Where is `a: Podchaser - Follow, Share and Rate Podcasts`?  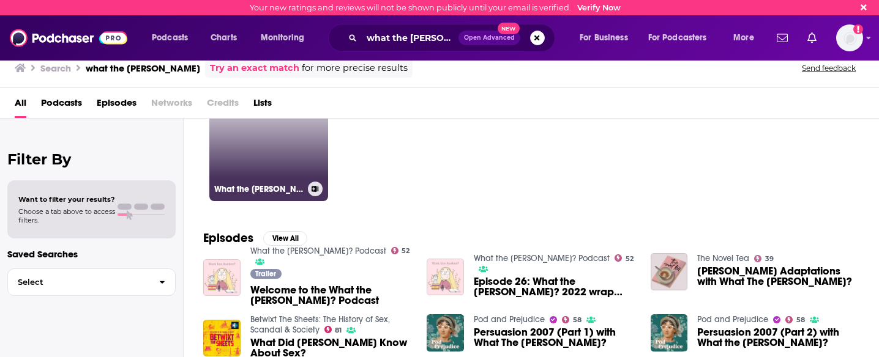
a: Podchaser - Follow, Share and Rate Podcasts is located at coordinates (69, 38).